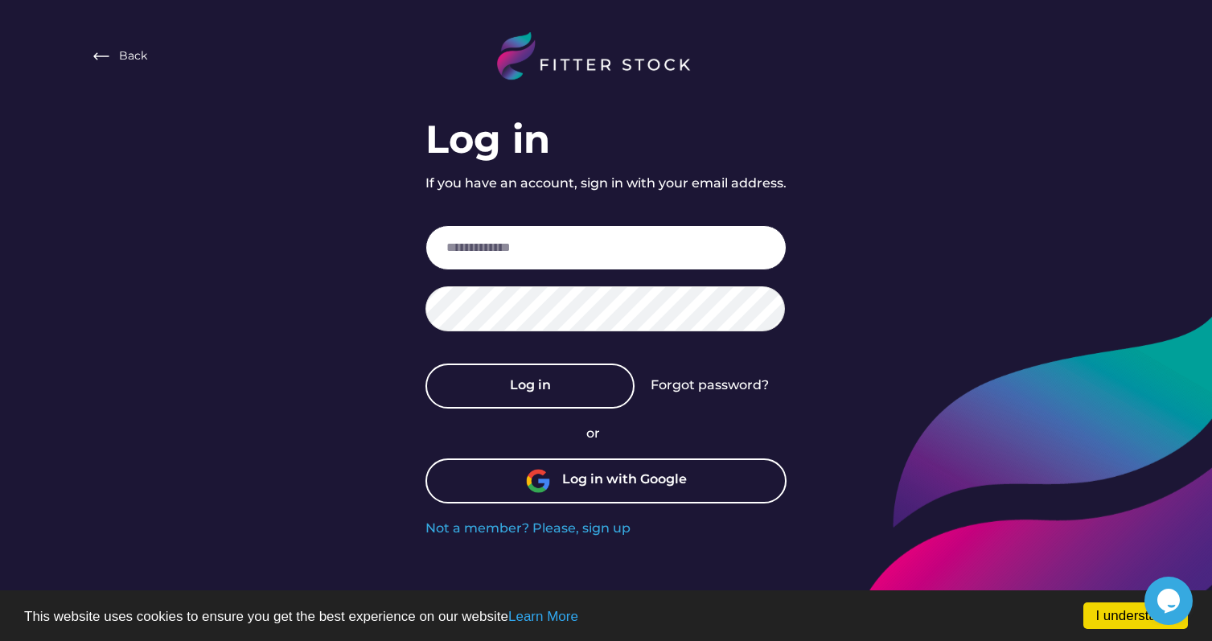 The width and height of the screenshot is (1212, 641). What do you see at coordinates (606, 183) in the screenshot?
I see `div: If you have an account, sign in with your email address.` at bounding box center [606, 183].